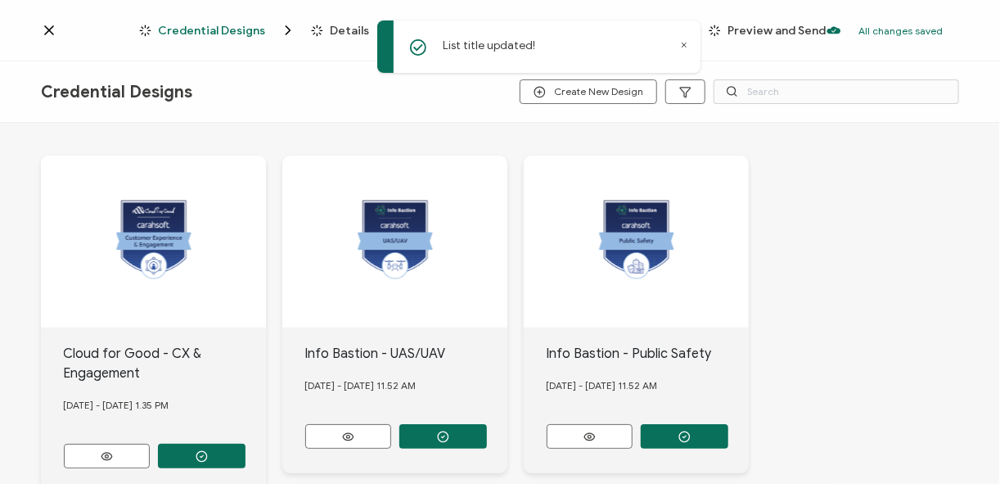  Describe the element at coordinates (589, 92) in the screenshot. I see `span: Create New Design` at that location.